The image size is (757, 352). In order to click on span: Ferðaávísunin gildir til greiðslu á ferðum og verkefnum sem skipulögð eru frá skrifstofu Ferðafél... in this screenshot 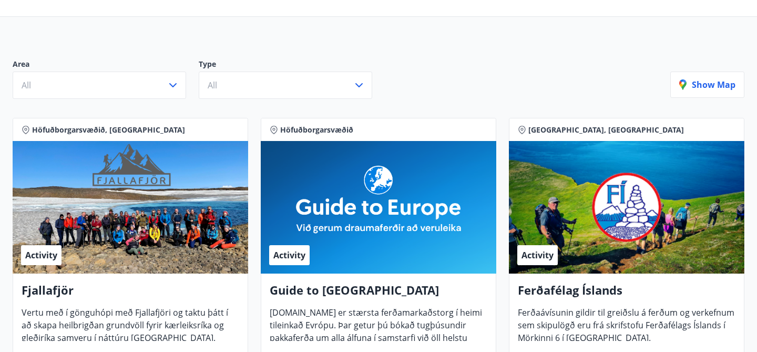, I will do `click(626, 329)`.